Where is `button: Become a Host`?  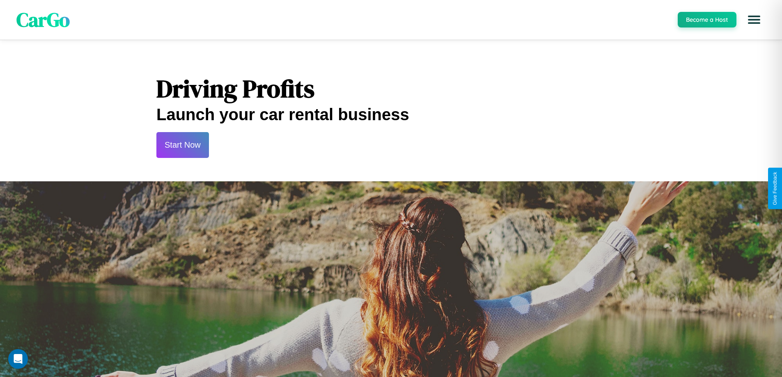
button: Become a Host is located at coordinates (707, 20).